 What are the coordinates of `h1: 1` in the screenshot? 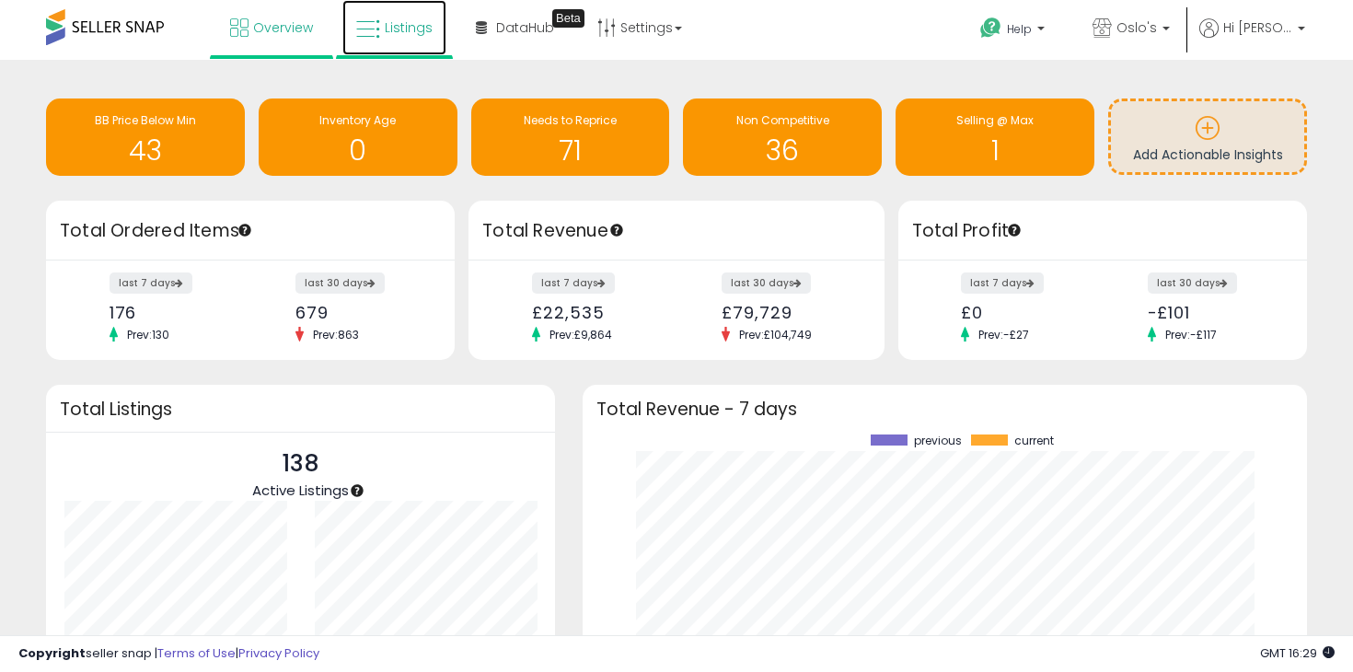 It's located at (995, 150).